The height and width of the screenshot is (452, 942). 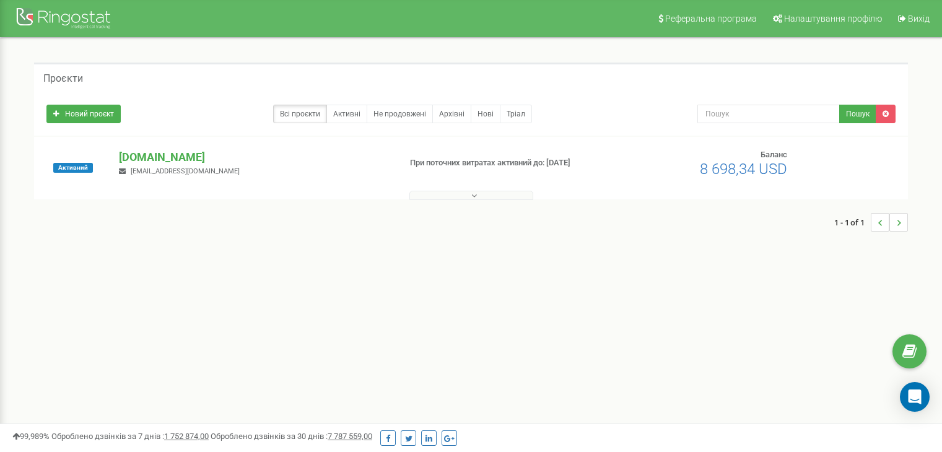 I want to click on a: Нові, so click(x=485, y=114).